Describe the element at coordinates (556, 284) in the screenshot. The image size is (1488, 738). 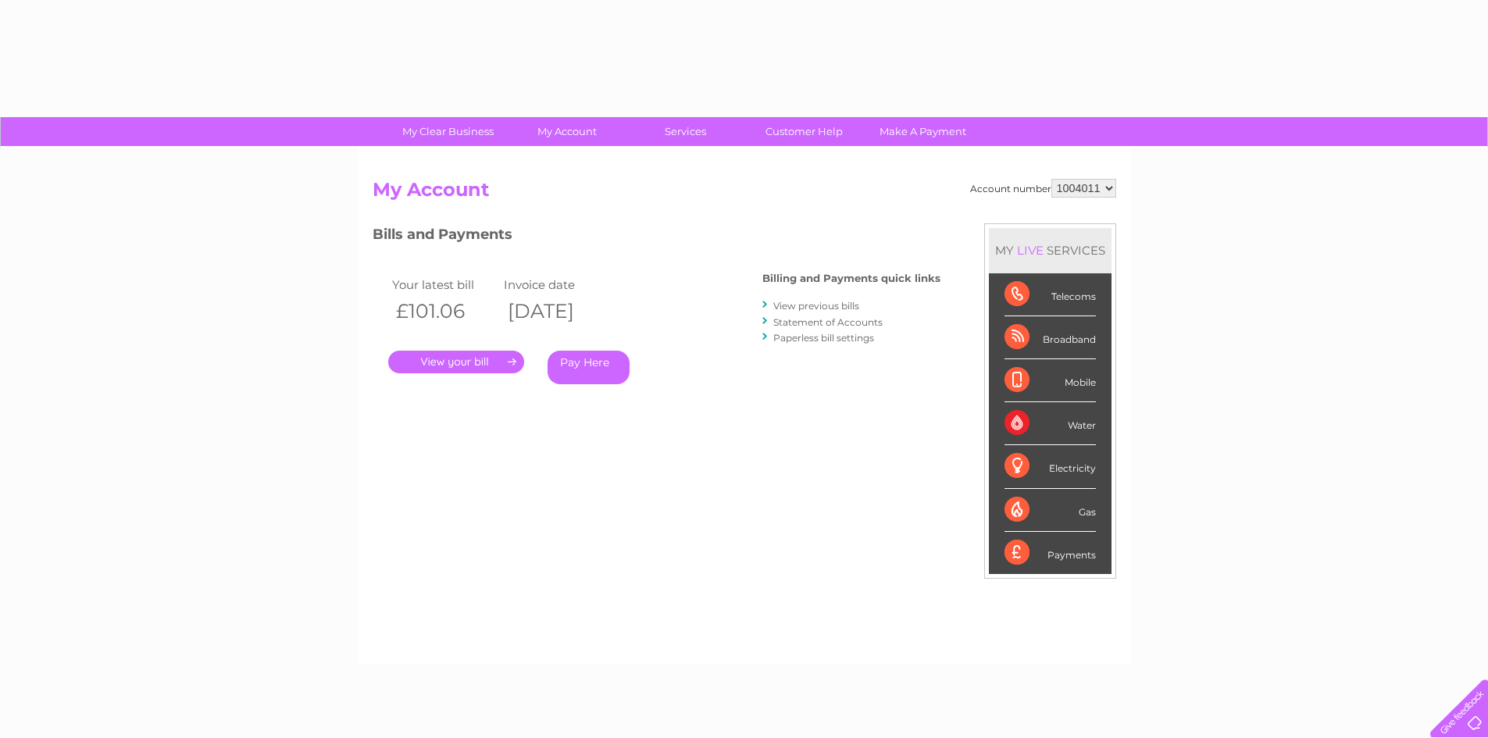
I see `td: Invoice date` at that location.